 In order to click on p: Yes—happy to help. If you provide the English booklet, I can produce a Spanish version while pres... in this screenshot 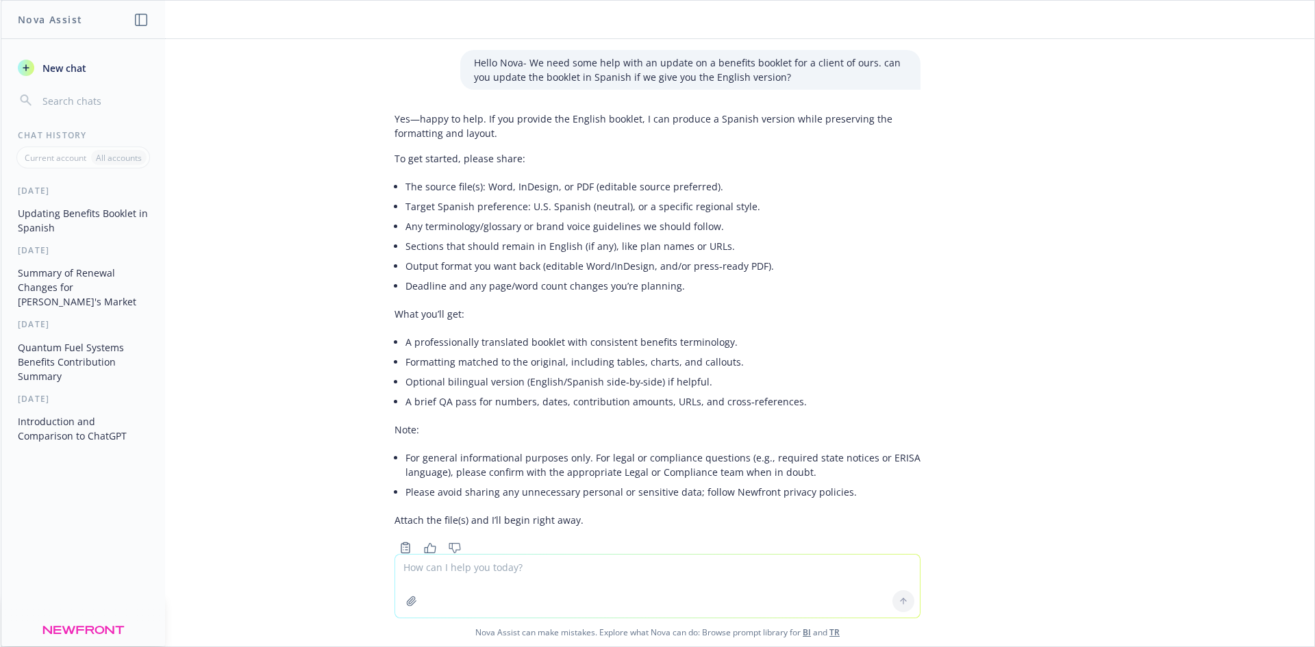, I will do `click(657, 126)`.